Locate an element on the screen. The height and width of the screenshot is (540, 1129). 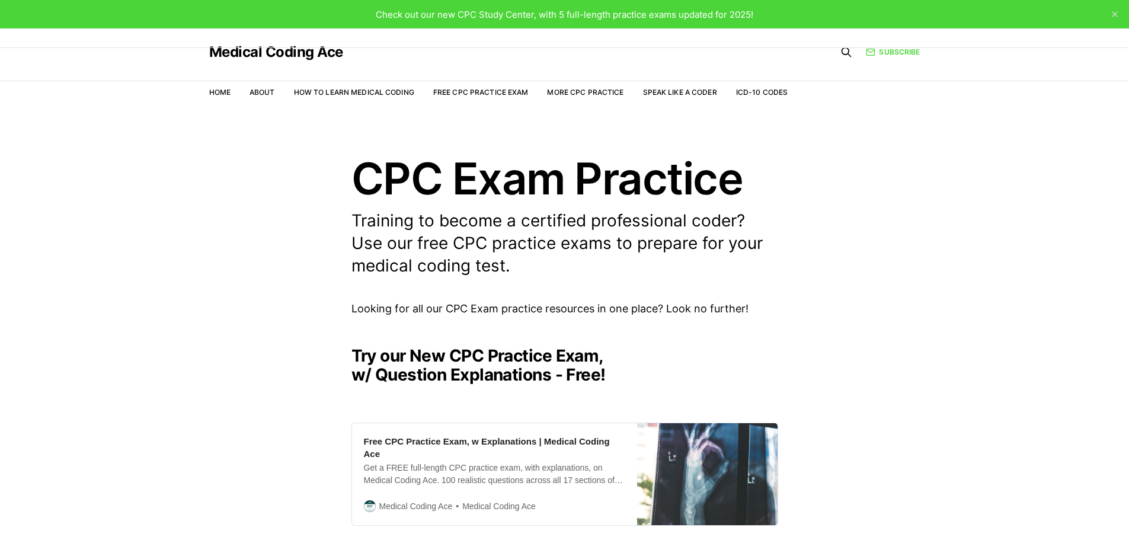
button: close is located at coordinates (1115, 14).